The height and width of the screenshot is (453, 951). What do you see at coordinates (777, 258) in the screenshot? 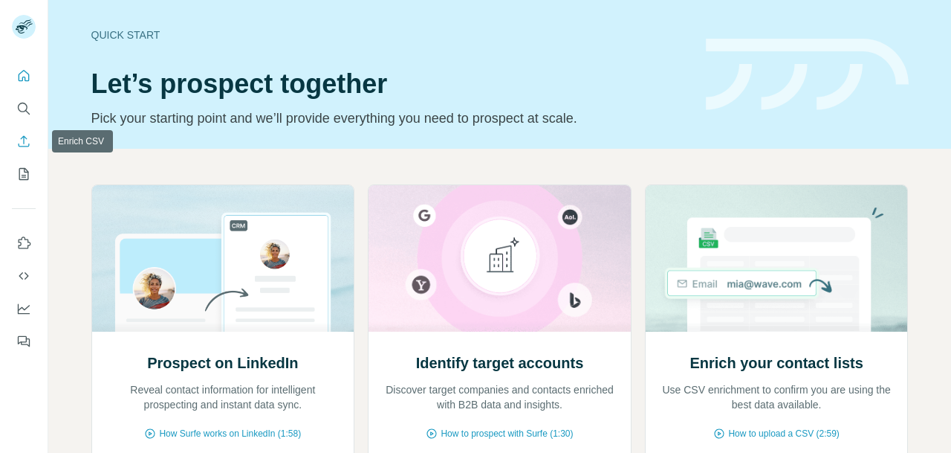
I see `img: Enrich your contact lists` at bounding box center [777, 258].